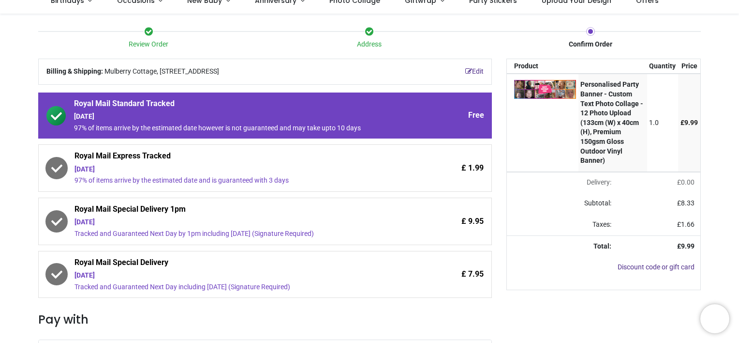 The width and height of the screenshot is (739, 343). Describe the element at coordinates (656, 267) in the screenshot. I see `a: Discount code or gift card` at that location.